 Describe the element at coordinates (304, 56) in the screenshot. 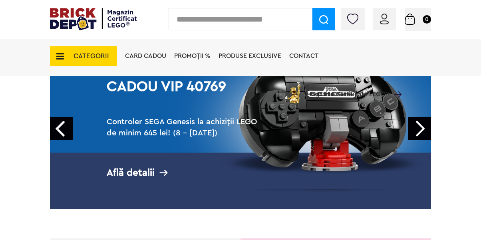

I see `span: Contact` at that location.